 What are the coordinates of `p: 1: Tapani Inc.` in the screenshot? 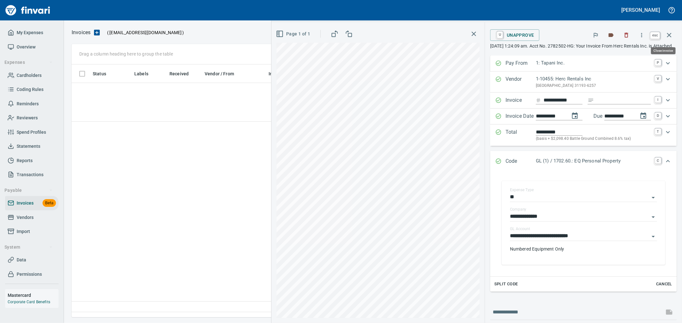 It's located at (593, 63).